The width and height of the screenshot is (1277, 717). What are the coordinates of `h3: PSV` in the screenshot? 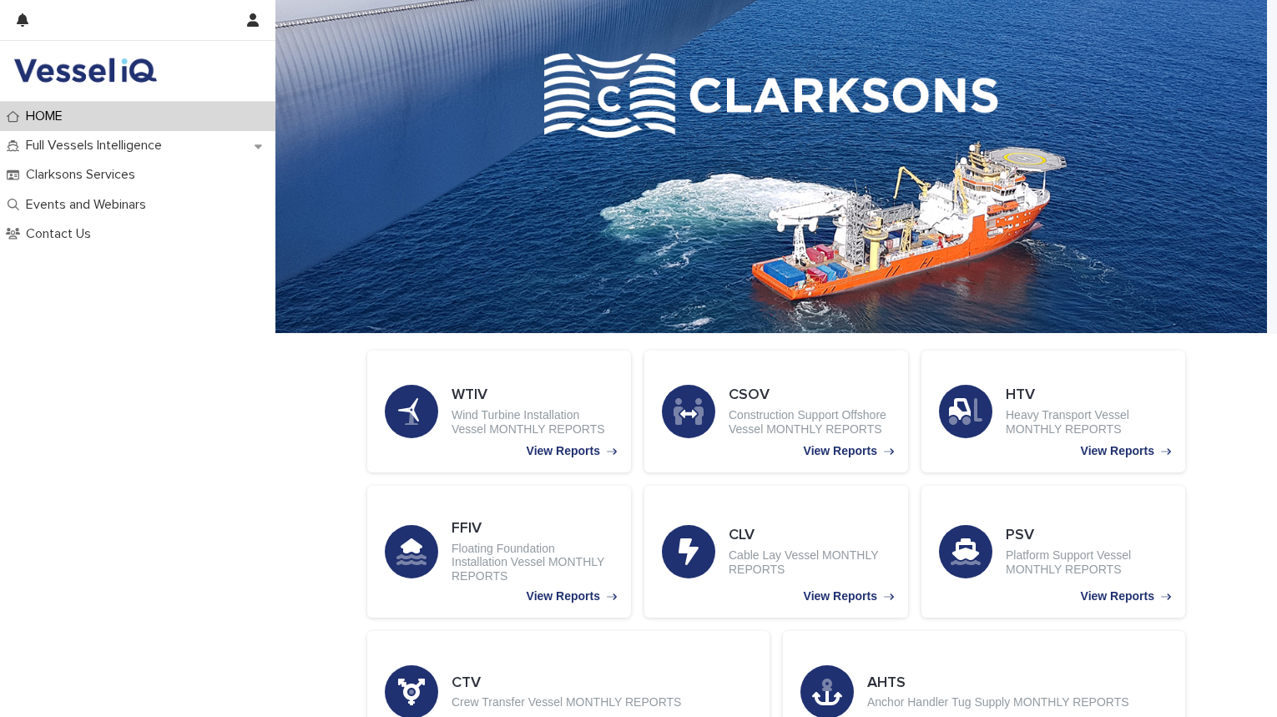 It's located at (1086, 536).